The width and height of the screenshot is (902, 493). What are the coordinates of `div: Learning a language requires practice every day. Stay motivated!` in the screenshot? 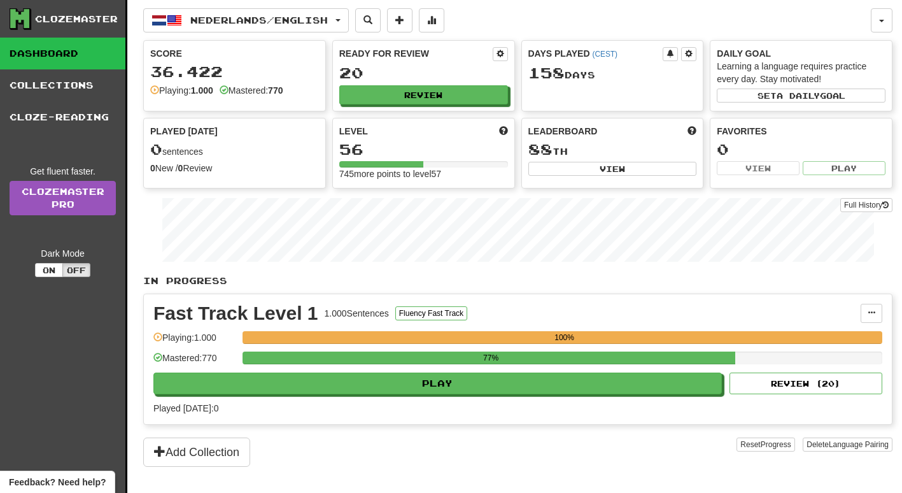 It's located at (801, 73).